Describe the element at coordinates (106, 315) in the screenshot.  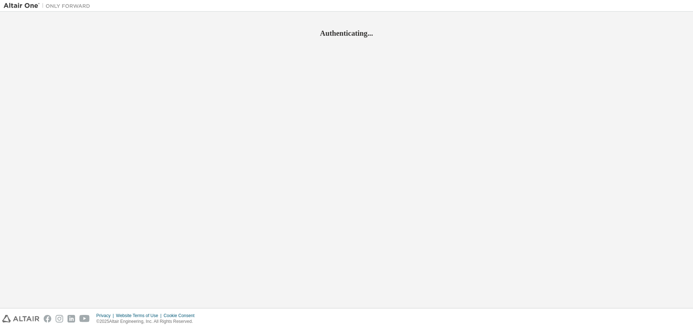
I see `div: Privacy` at that location.